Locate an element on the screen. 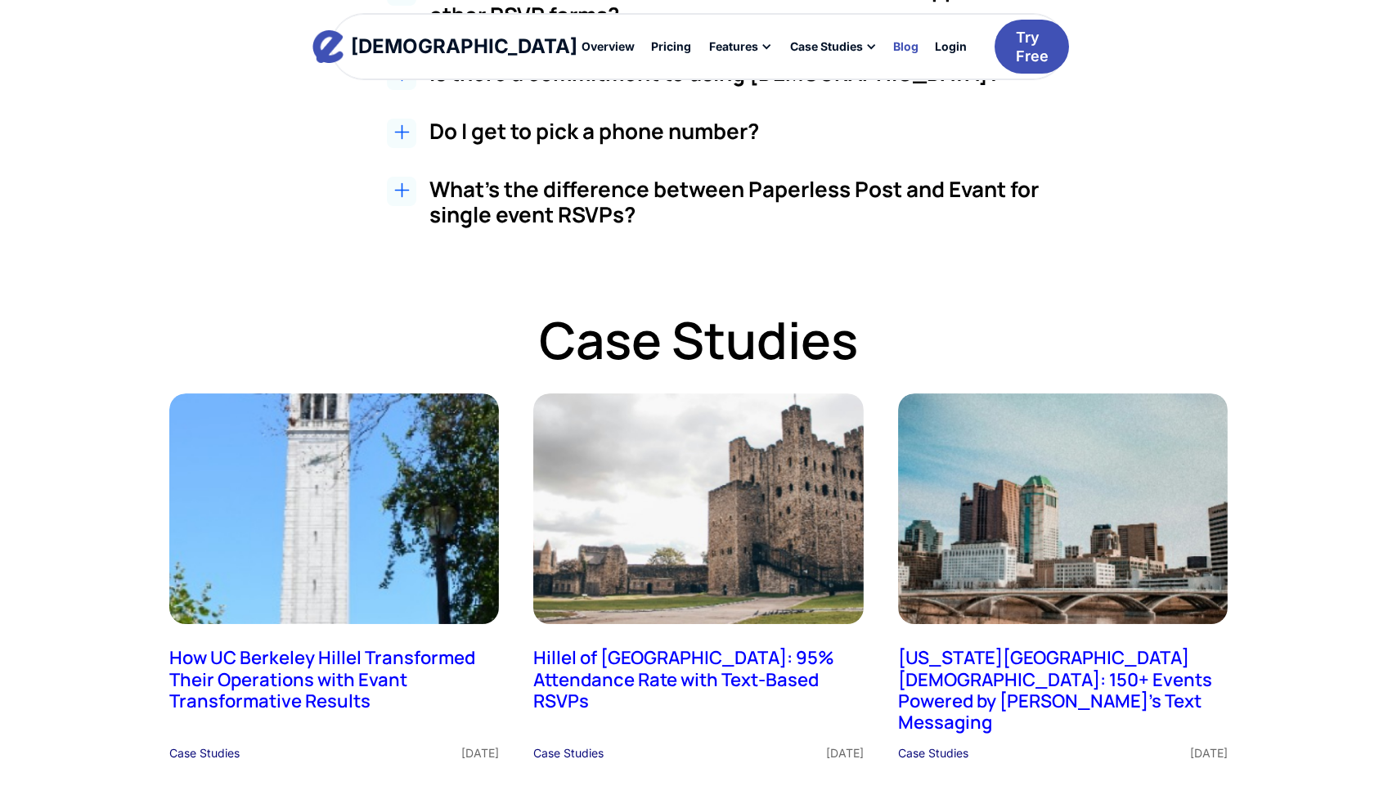 The width and height of the screenshot is (1397, 795). div: Try Free is located at coordinates (1032, 47).